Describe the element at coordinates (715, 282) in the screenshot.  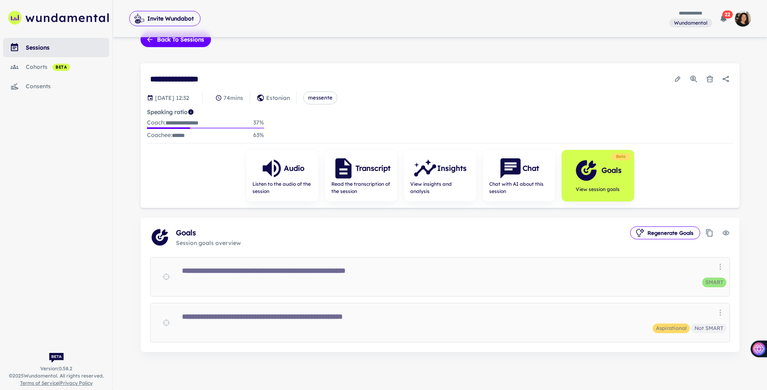
I see `span: SMART` at that location.